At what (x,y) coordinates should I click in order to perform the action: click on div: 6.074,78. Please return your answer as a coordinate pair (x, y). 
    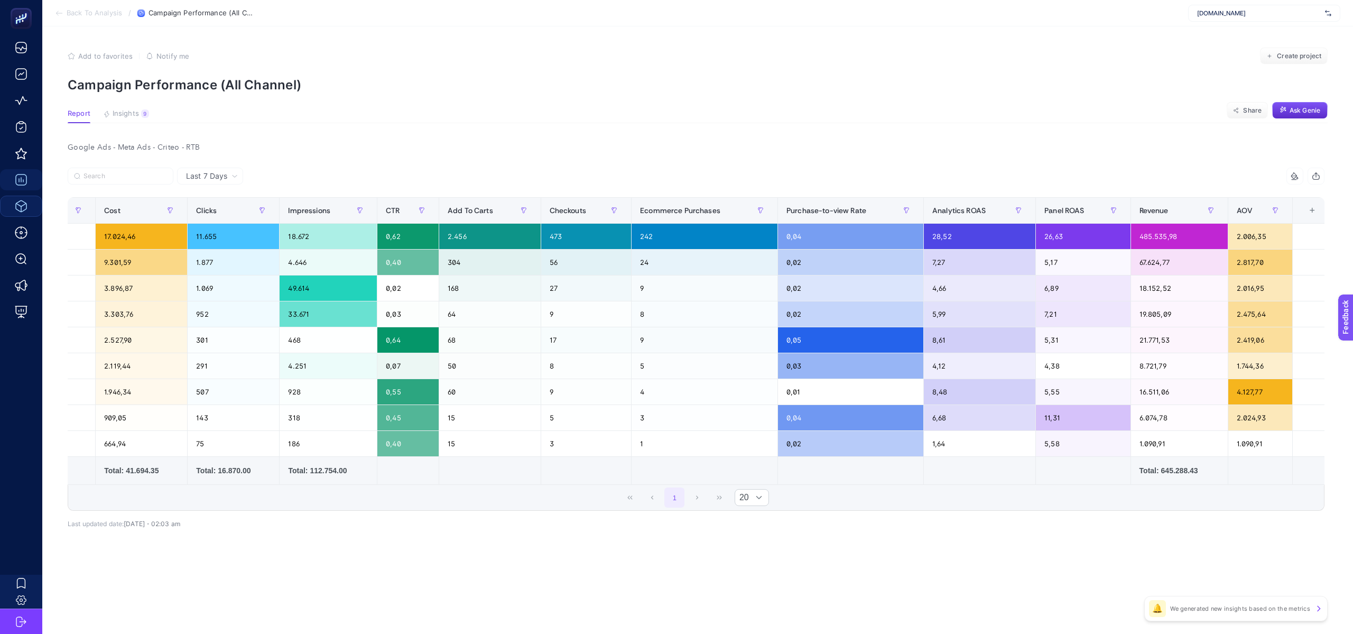
    Looking at the image, I should click on (1179, 418).